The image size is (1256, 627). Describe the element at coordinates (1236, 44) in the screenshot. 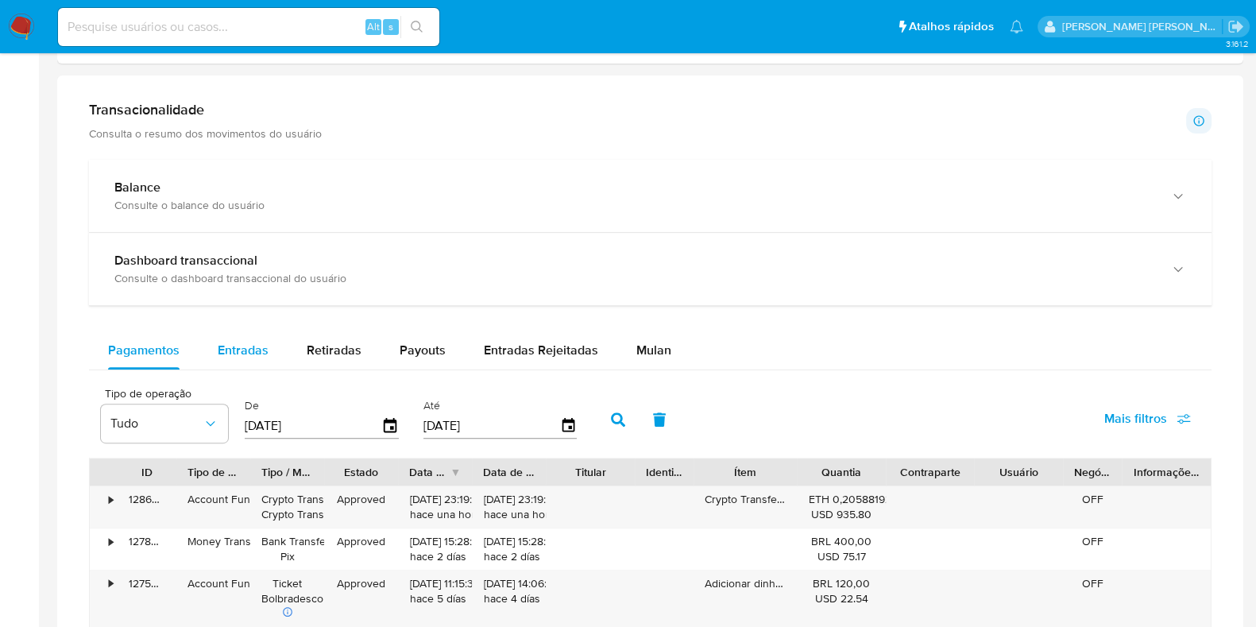

I see `span: 3.161.2` at that location.